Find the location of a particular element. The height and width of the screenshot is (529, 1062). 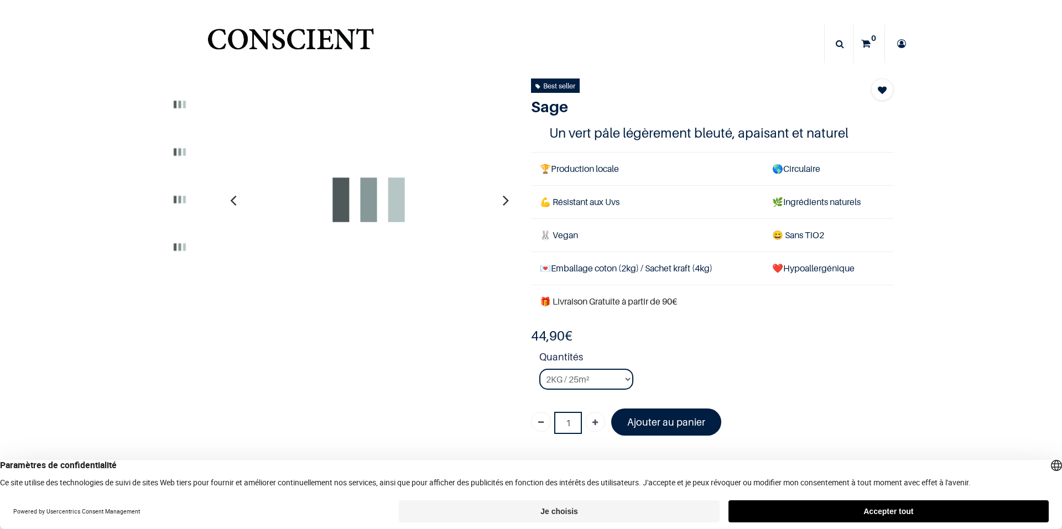

td: ❤️Hypoallergénique is located at coordinates (828, 269).